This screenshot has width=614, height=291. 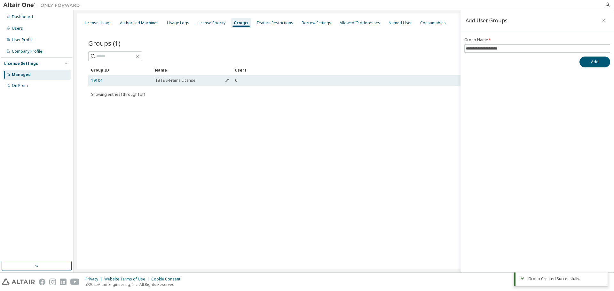 What do you see at coordinates (168, 280) in the screenshot?
I see `div: Cookie Consent` at bounding box center [168, 280].